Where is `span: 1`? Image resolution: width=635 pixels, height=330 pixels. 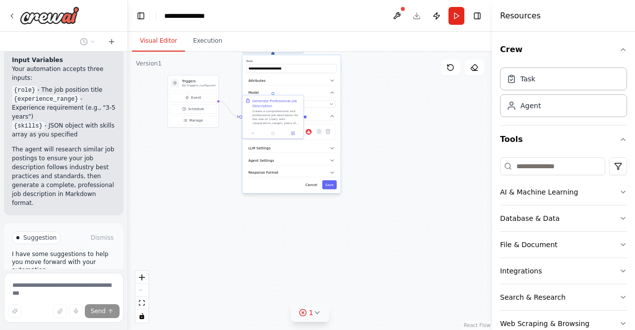
span: 1 is located at coordinates (311, 313).